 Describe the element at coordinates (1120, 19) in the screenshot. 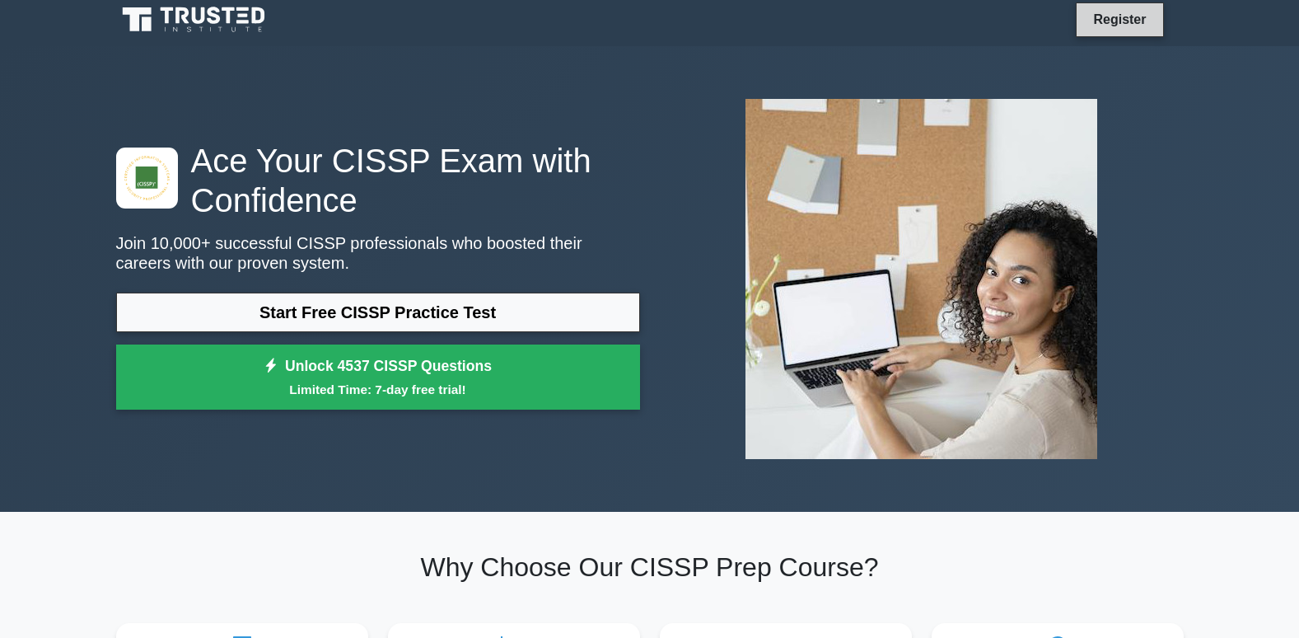

I see `a: Register` at that location.